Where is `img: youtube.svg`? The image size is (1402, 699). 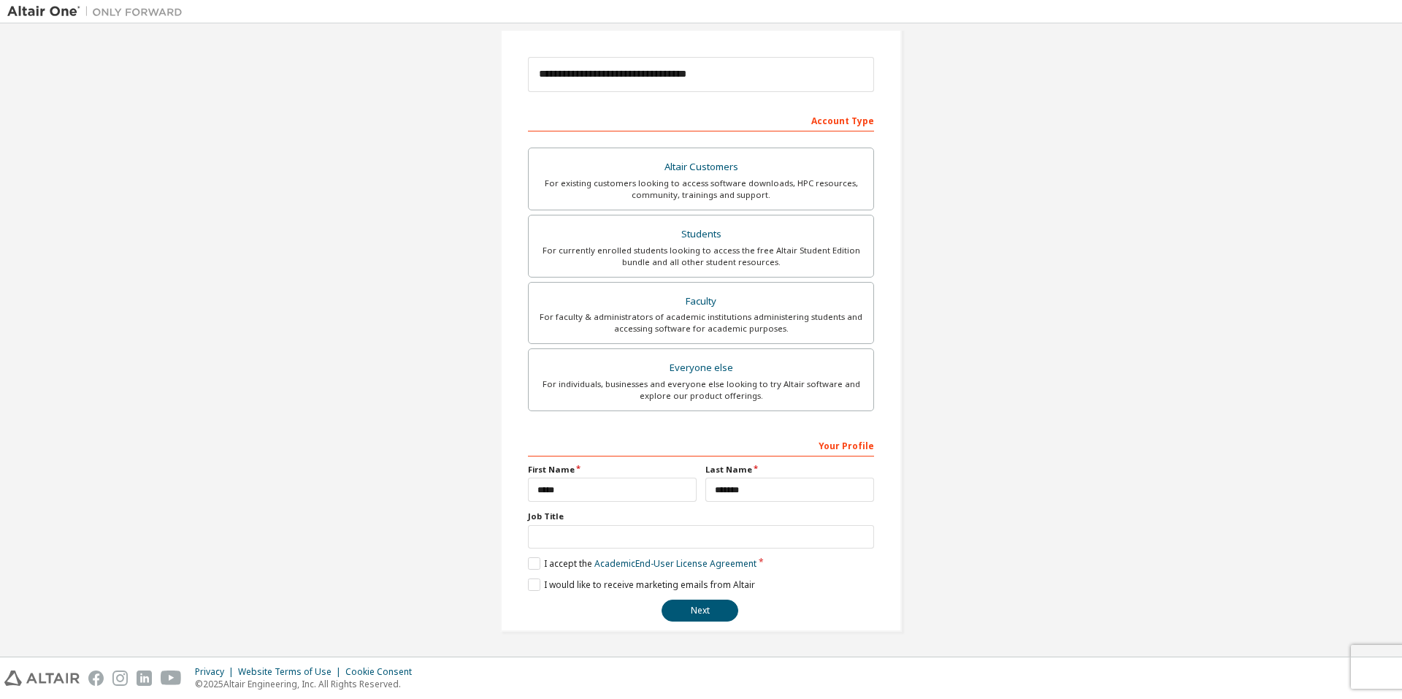
img: youtube.svg is located at coordinates (171, 678).